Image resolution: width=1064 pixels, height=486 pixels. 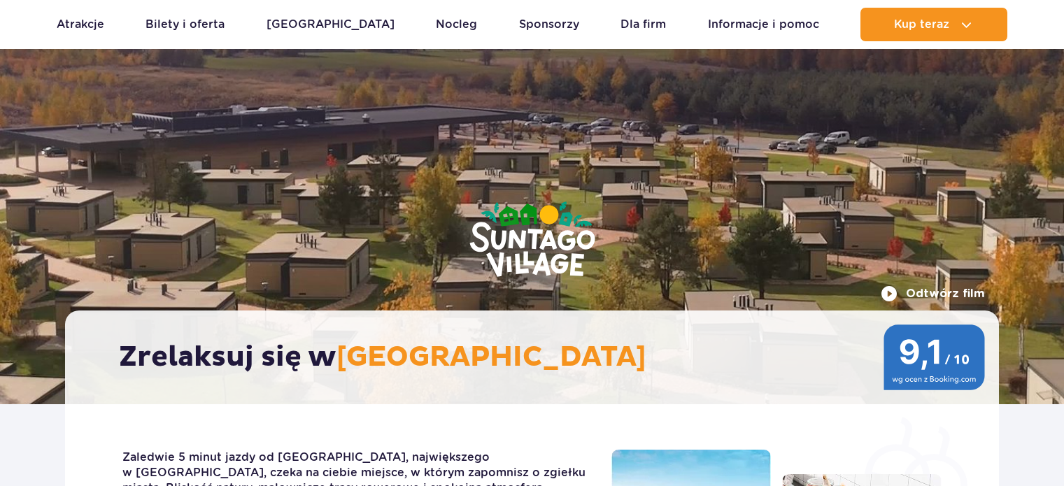 I want to click on a: Informacje i pomoc, so click(x=763, y=24).